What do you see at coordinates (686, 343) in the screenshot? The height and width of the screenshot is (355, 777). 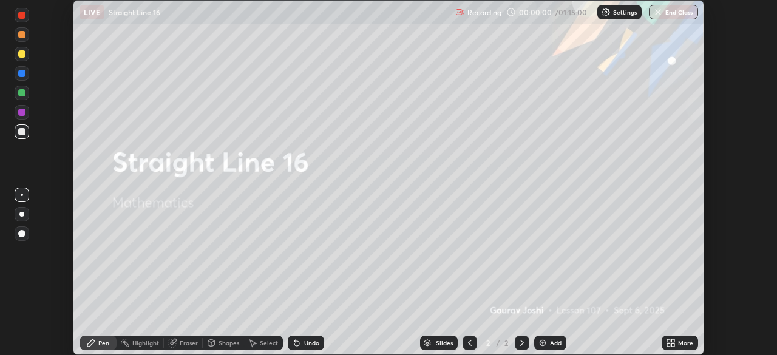 I see `div: More` at bounding box center [686, 343].